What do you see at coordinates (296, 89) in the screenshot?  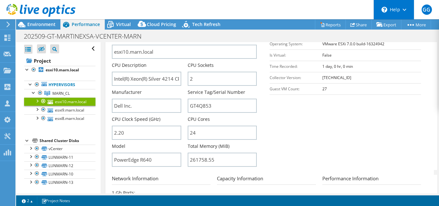 I see `td: Guest VM Count:` at bounding box center [296, 89].